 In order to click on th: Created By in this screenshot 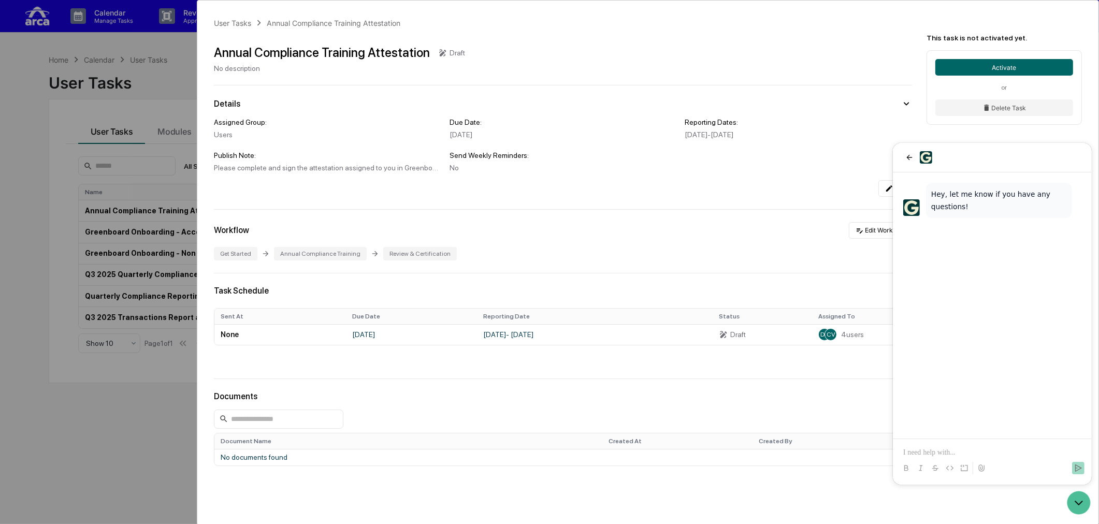, I will do `click(831, 441)`.